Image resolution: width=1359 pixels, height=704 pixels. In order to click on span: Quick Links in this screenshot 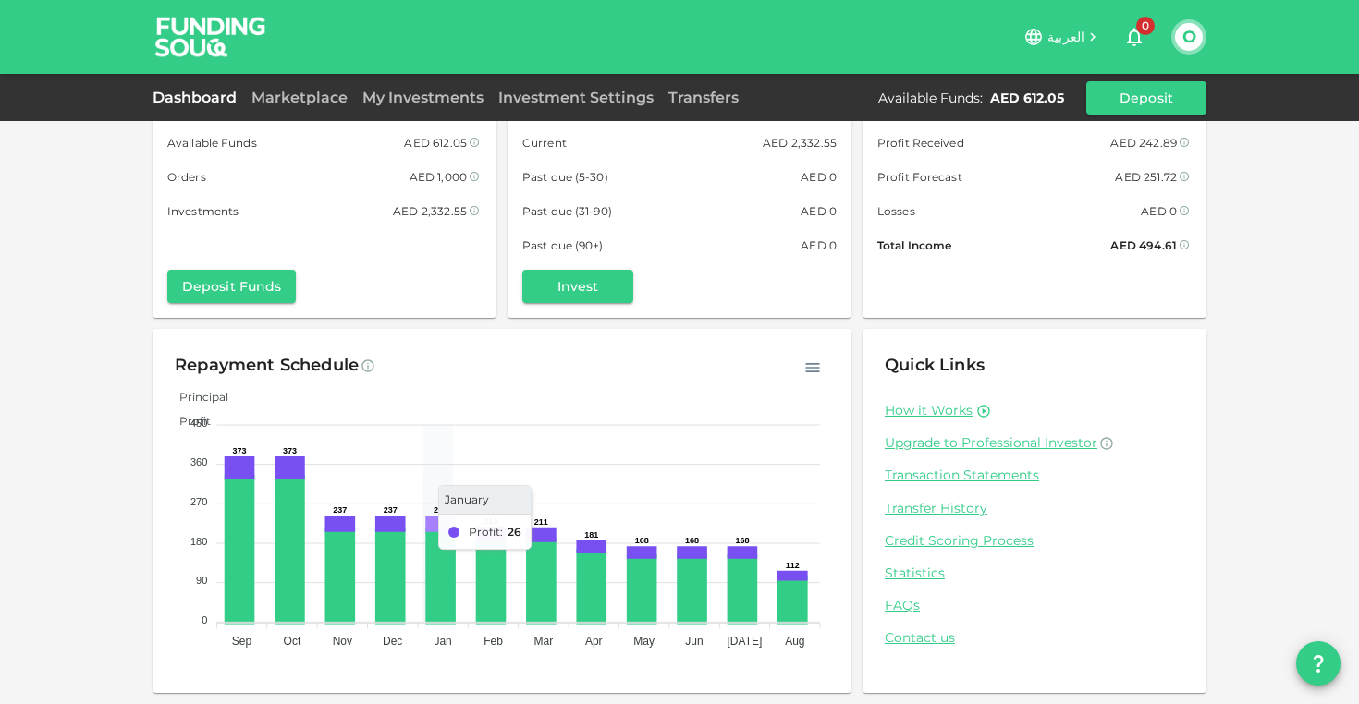, I will do `click(935, 365)`.